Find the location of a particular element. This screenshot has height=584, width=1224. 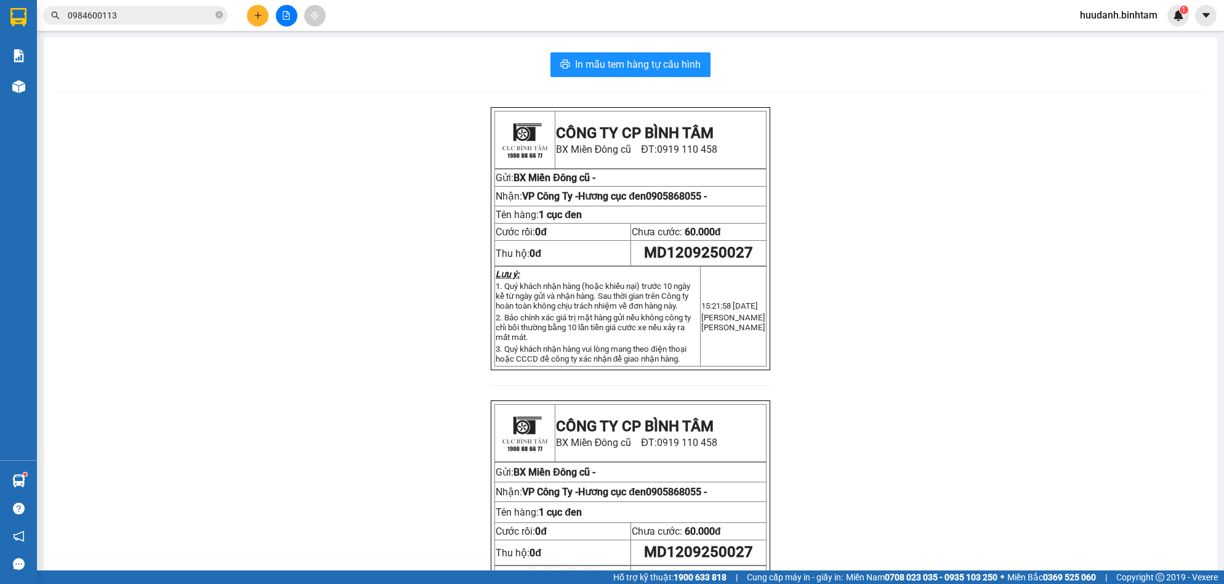

span: question-circle is located at coordinates (18, 508).